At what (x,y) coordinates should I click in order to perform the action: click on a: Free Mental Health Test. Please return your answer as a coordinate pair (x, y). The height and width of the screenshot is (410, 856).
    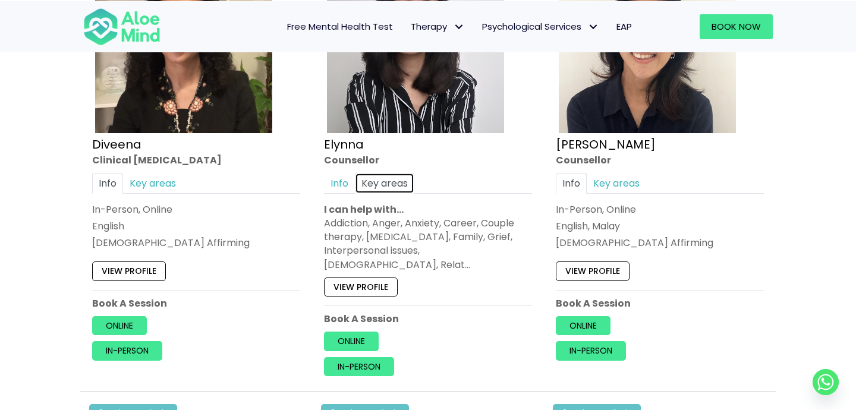
    Looking at the image, I should click on (340, 27).